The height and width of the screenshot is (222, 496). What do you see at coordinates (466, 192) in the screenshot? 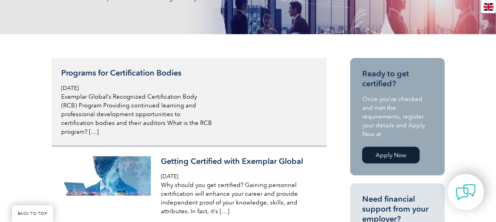
I see `img: contact-chat.png` at bounding box center [466, 192].